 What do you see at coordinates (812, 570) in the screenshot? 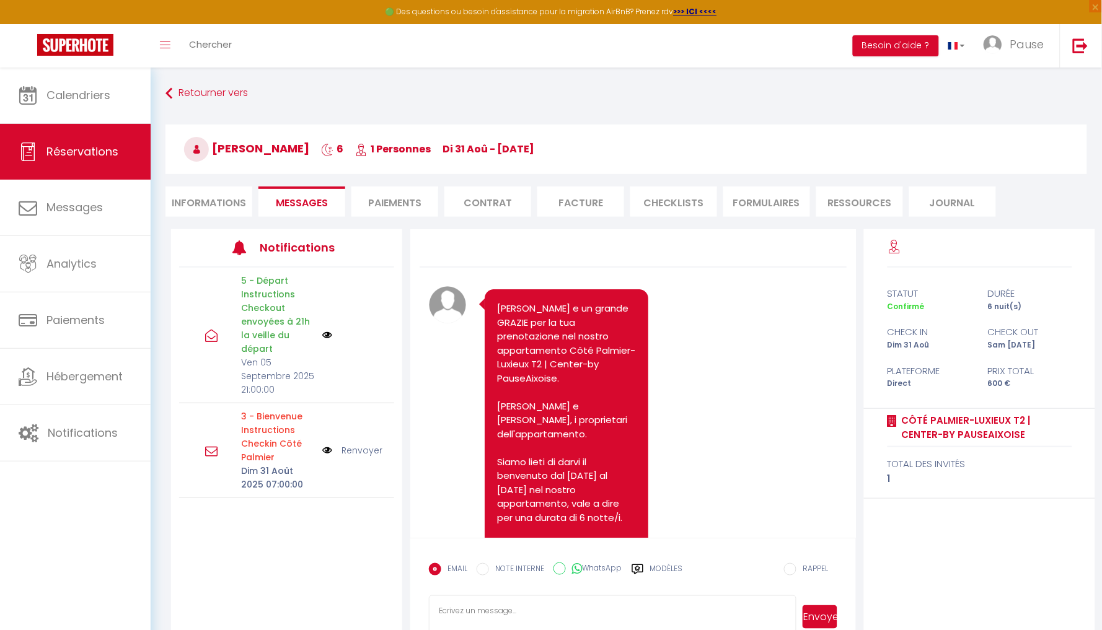
I see `label: RAPPEL` at bounding box center [812, 570].